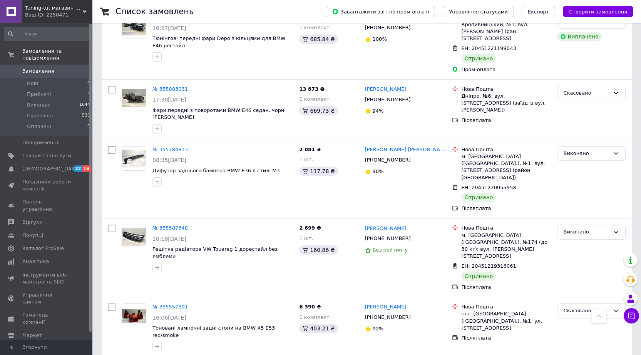 The height and width of the screenshot is (355, 641). I want to click on input: Пошук, so click(47, 34).